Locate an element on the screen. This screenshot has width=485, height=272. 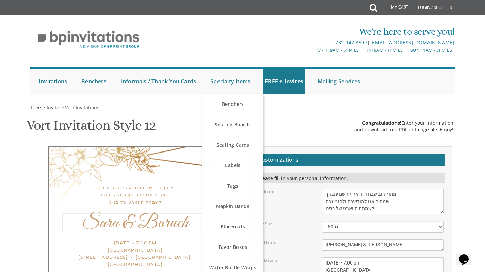
a: Free e-Invites is located at coordinates (46, 107).